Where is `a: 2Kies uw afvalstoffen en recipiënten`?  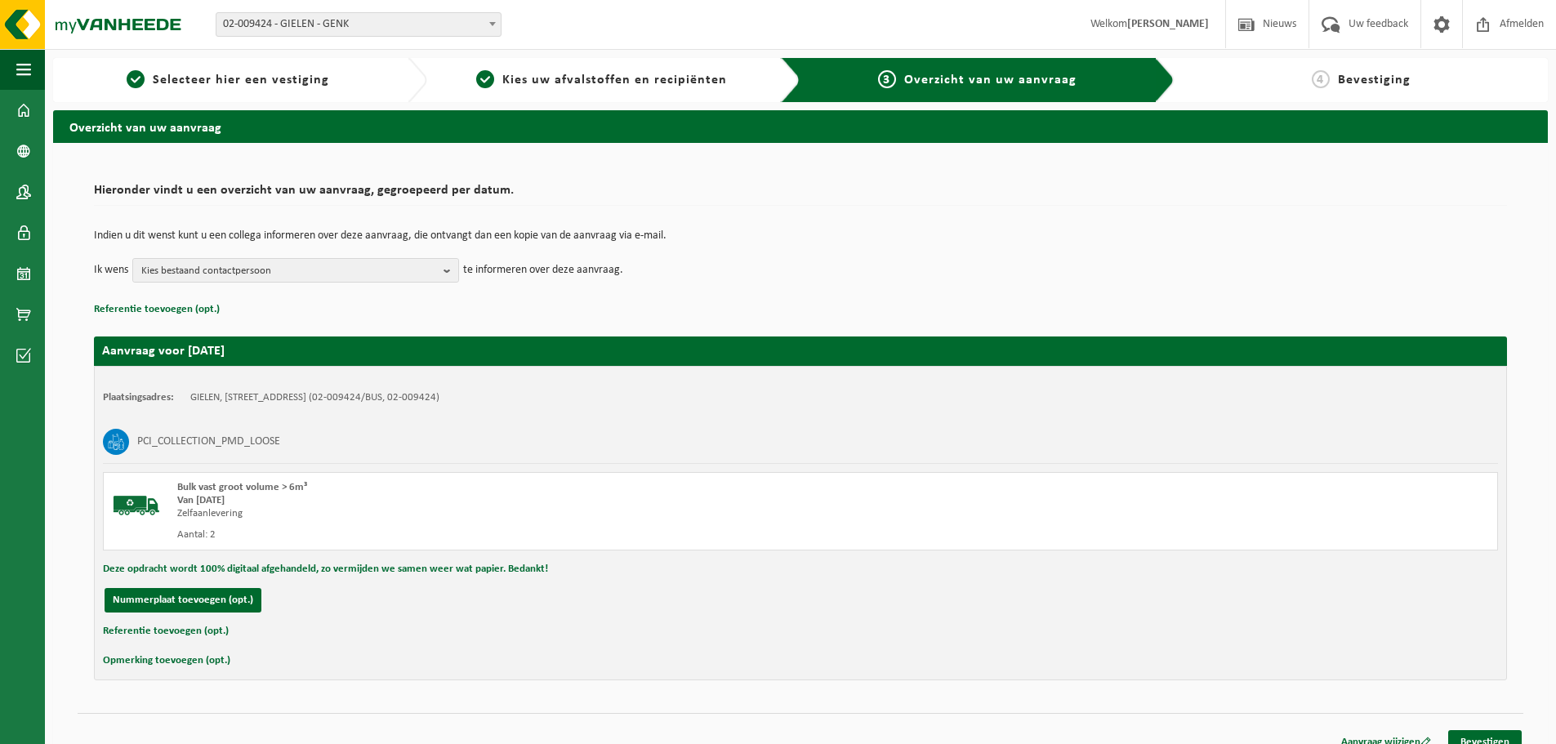
a: 2Kies uw afvalstoffen en recipiënten is located at coordinates (602, 80).